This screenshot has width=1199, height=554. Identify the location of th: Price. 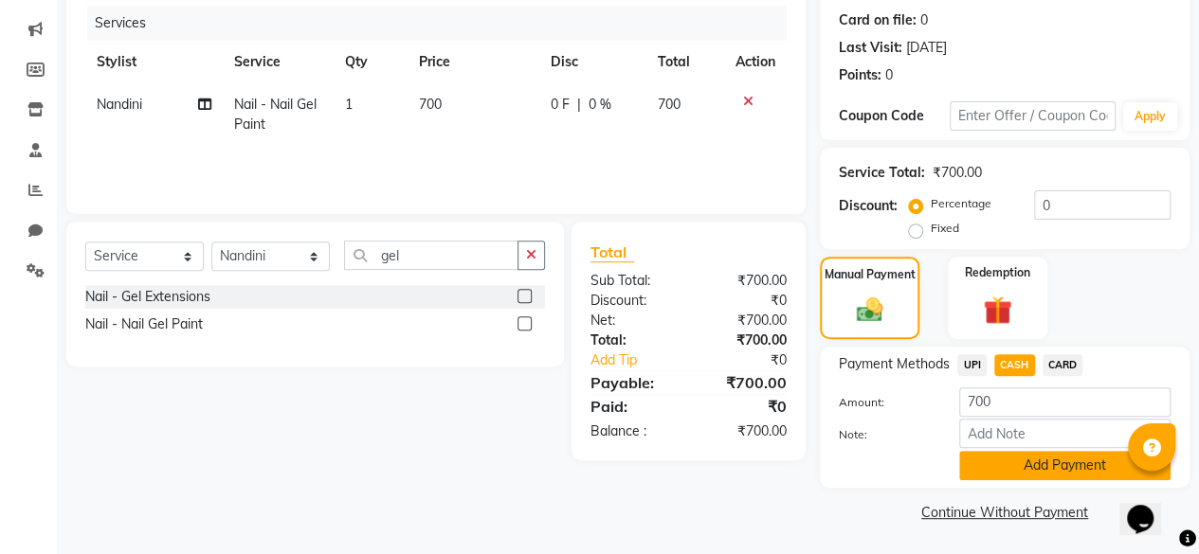
(473, 62).